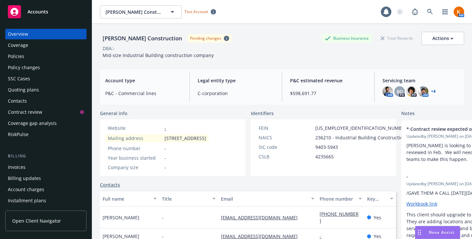  I want to click on div: Website, so click(135, 128).